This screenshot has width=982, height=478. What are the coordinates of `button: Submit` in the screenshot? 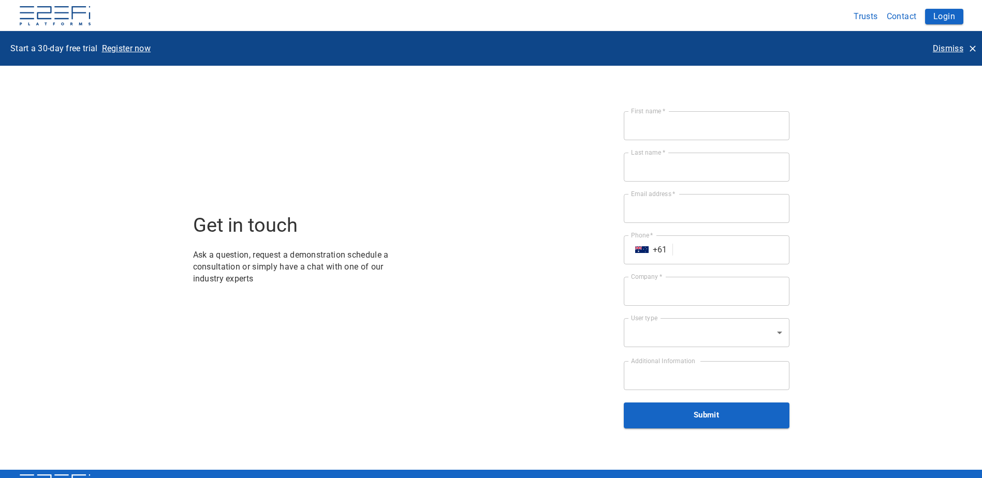 It's located at (707, 416).